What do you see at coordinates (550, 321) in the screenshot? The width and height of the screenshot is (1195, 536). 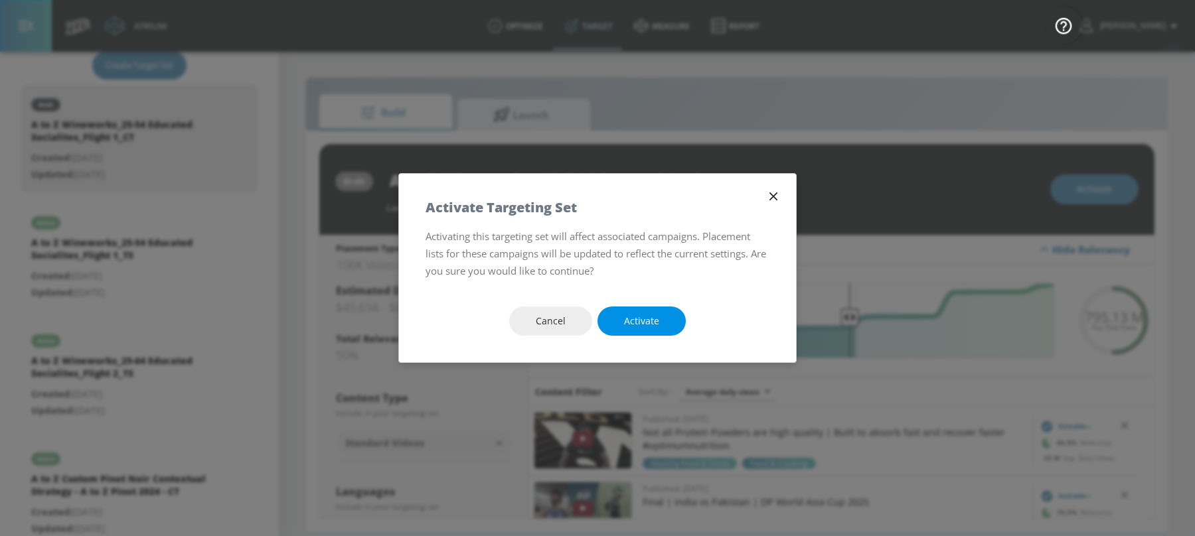 I see `button: Cancel` at bounding box center [550, 321].